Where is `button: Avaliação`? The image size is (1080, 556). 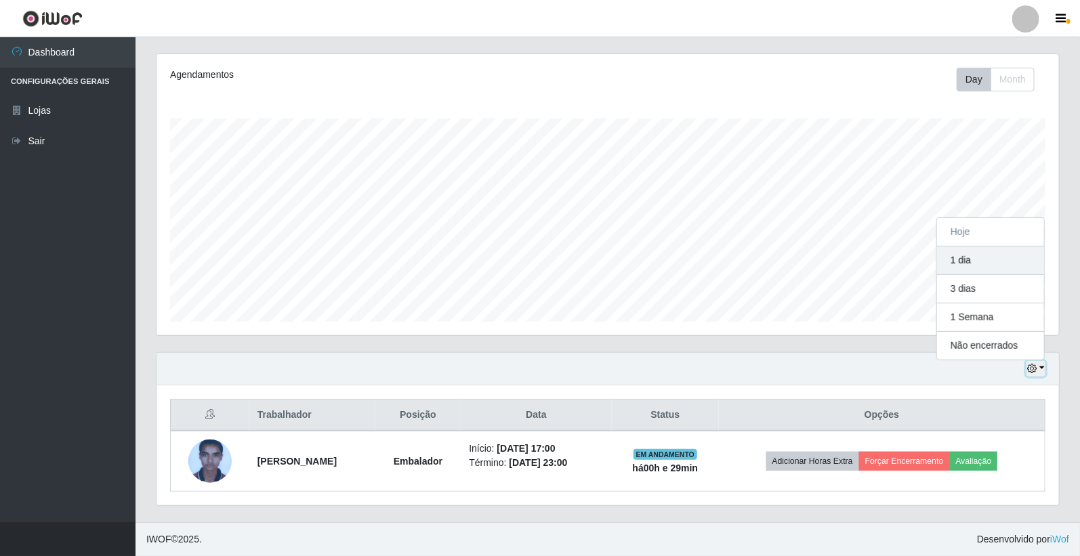 button: Avaliação is located at coordinates (973, 461).